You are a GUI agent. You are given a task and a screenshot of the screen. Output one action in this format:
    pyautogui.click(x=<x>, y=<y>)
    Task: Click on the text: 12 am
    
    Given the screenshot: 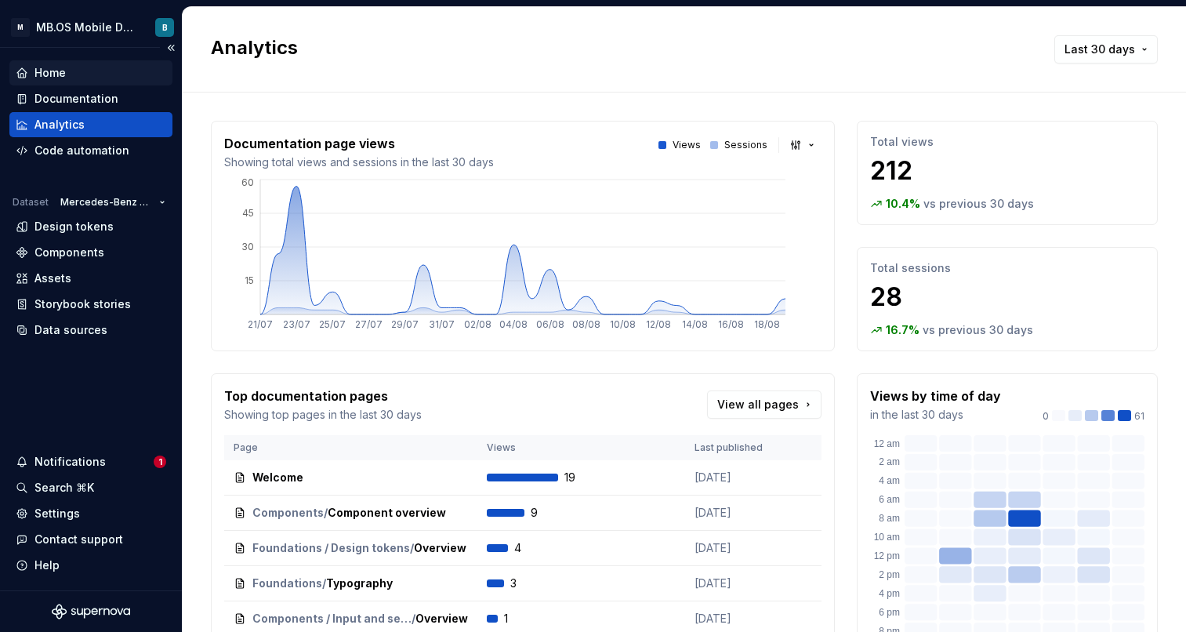 What is the action you would take?
    pyautogui.click(x=886, y=444)
    